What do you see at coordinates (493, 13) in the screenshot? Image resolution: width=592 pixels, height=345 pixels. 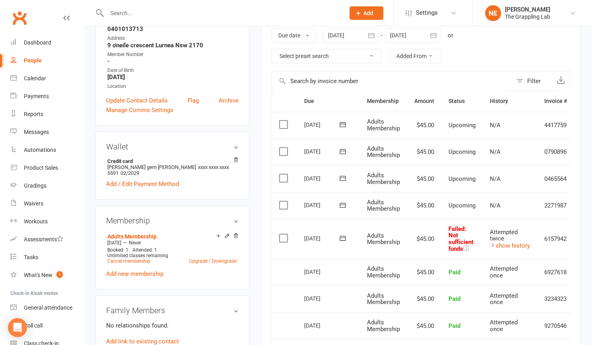 I see `div: NE` at bounding box center [493, 13].